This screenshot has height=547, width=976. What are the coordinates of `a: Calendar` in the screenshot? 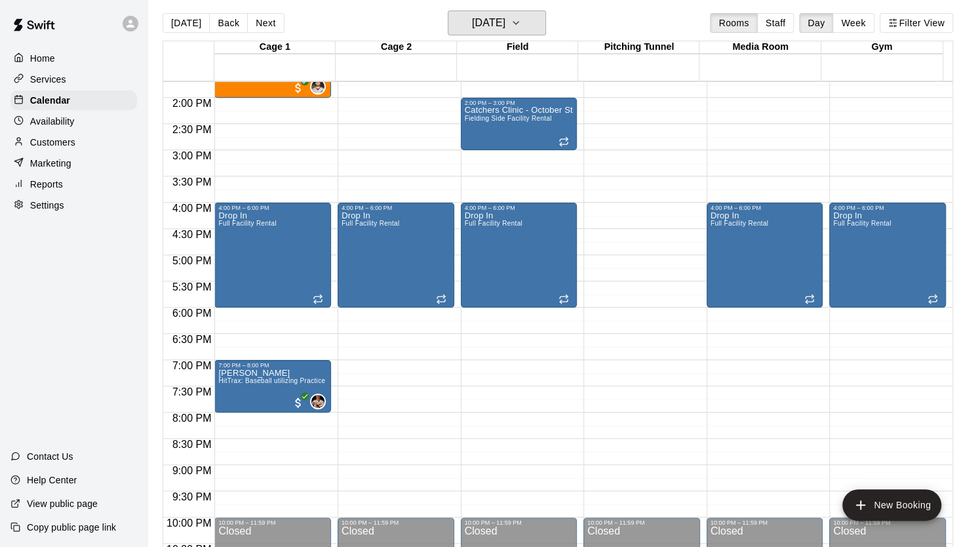 It's located at (73, 100).